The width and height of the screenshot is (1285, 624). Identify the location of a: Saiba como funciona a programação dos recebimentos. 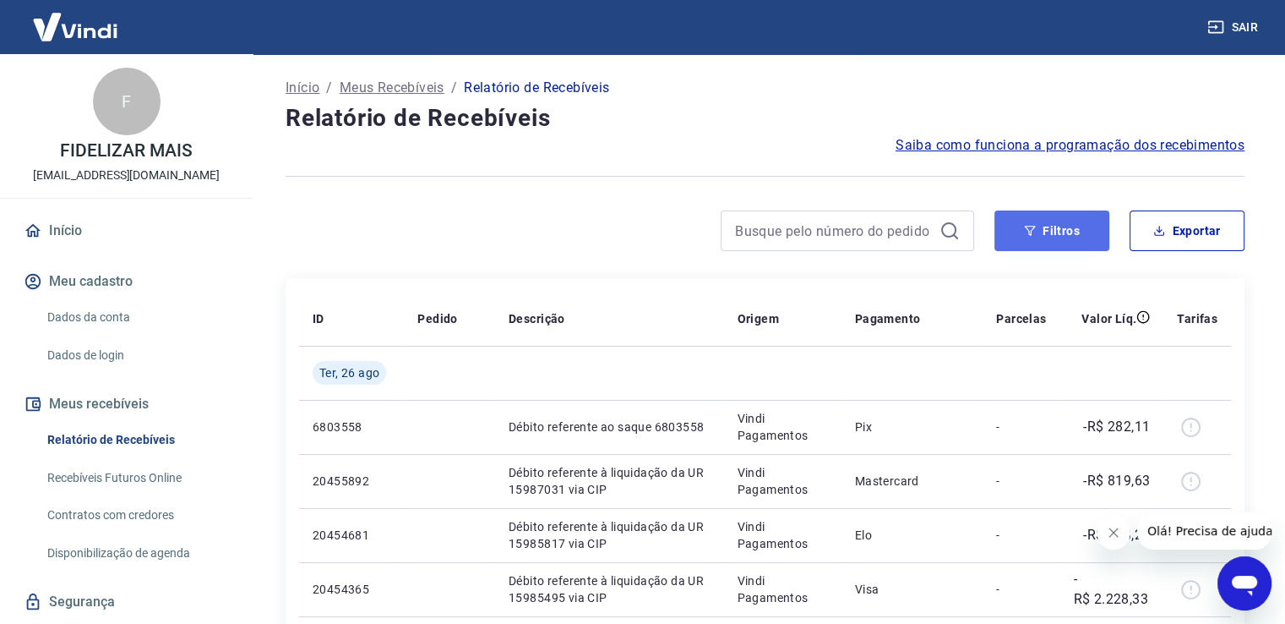
(1070, 145).